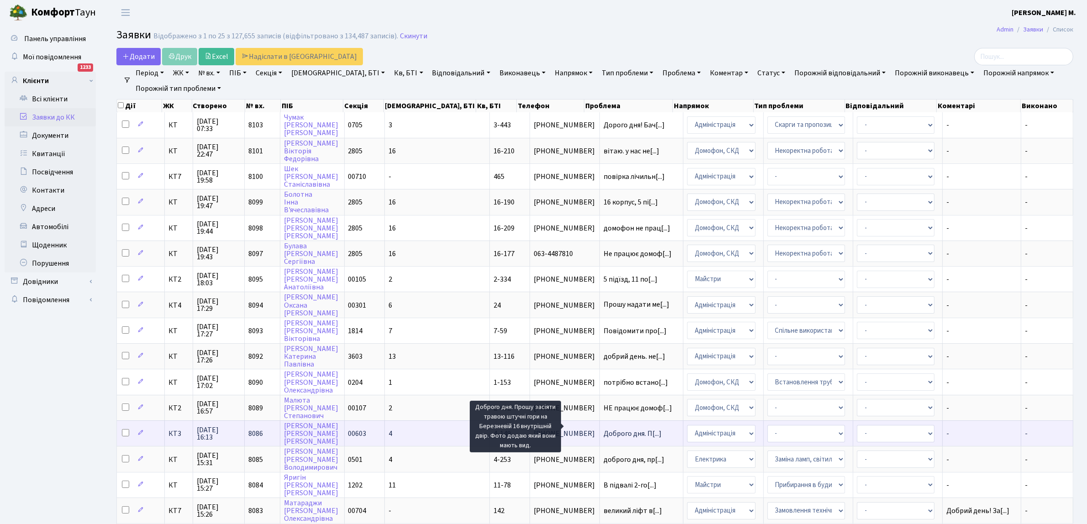  What do you see at coordinates (390, 383) in the screenshot?
I see `span: 1` at bounding box center [390, 383].